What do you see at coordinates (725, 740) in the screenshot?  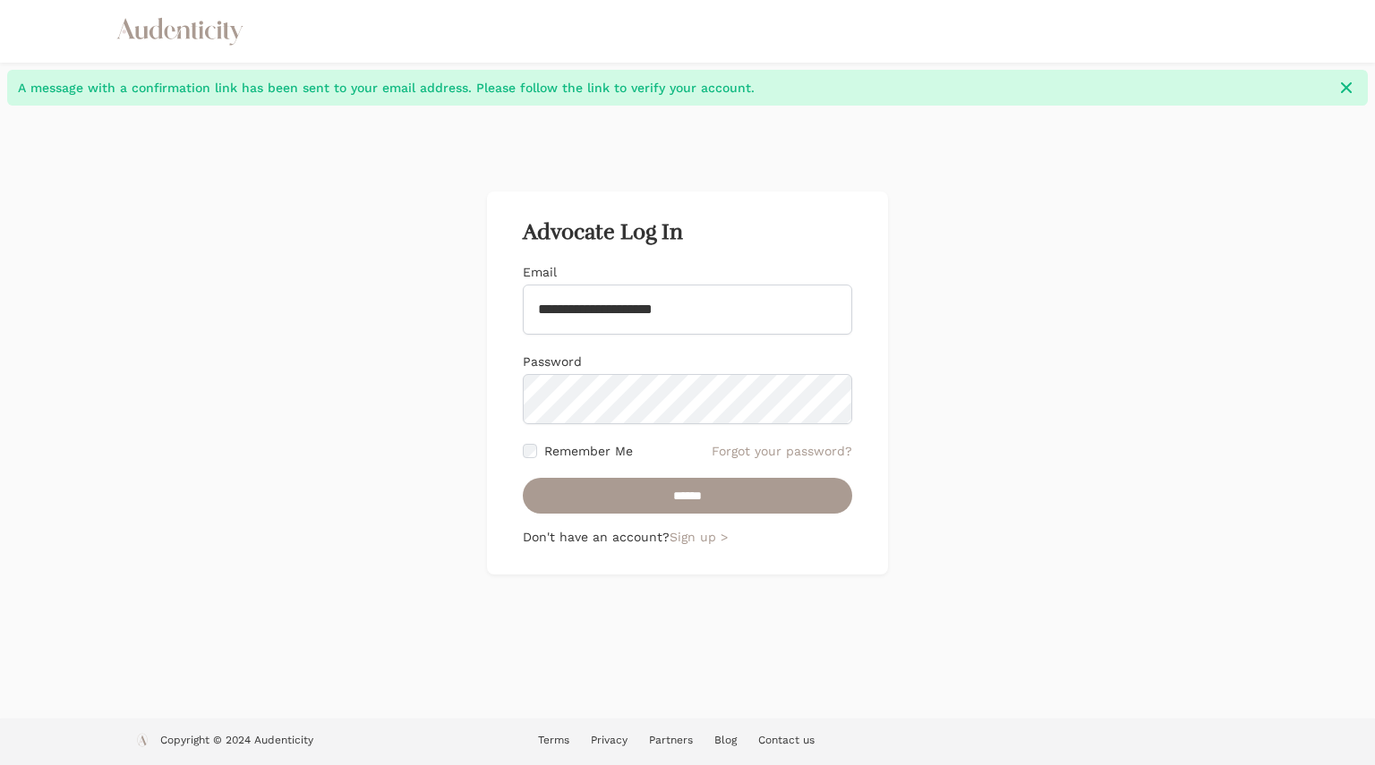 I see `a: Blog` at bounding box center [725, 740].